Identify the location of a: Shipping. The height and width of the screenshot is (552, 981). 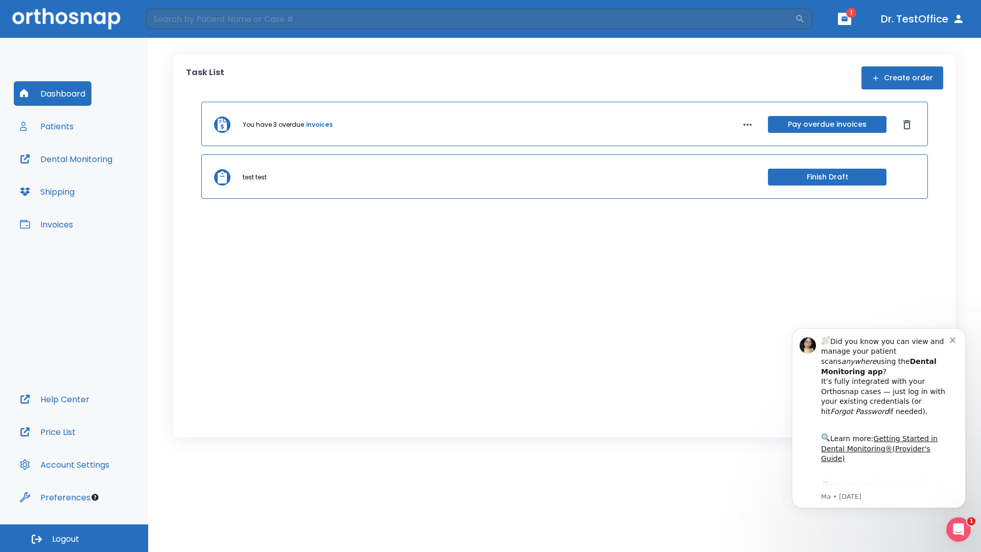
(47, 192).